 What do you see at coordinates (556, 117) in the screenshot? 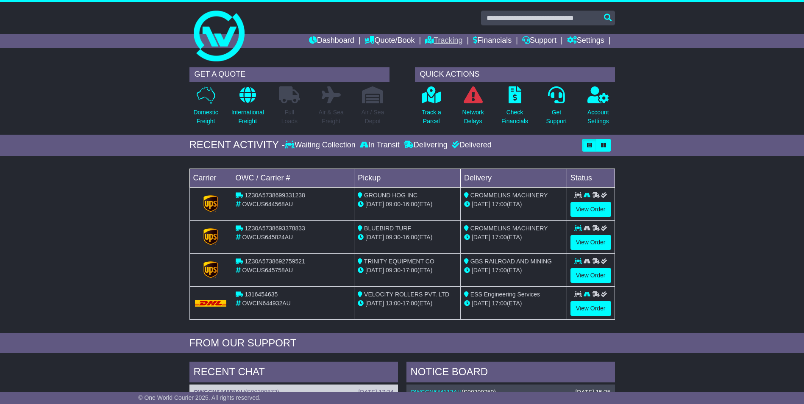
I see `p: Get Support` at bounding box center [556, 117].